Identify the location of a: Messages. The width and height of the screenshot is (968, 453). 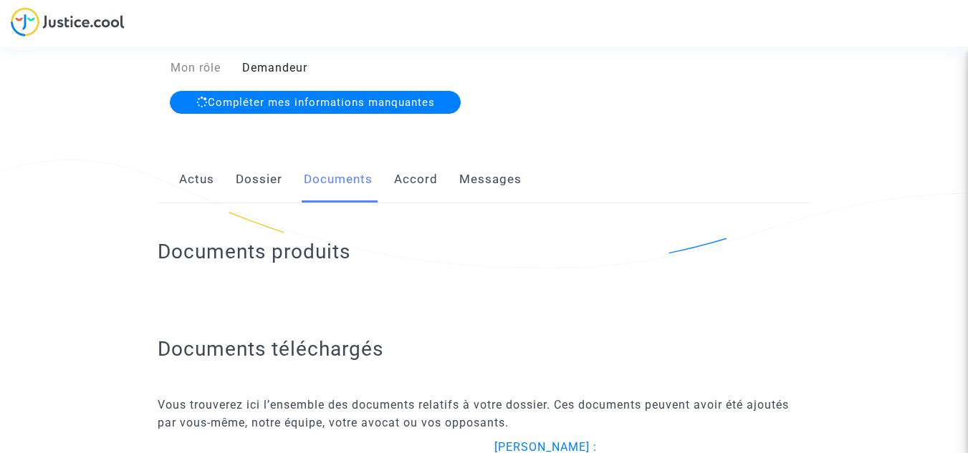
(490, 180).